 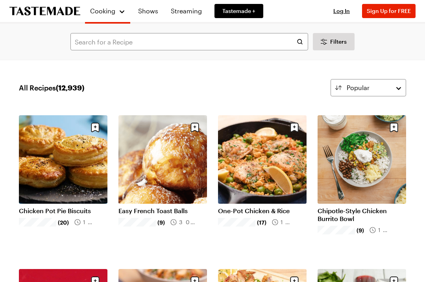 What do you see at coordinates (189, 42) in the screenshot?
I see `input: Search for a Recipe` at bounding box center [189, 42].